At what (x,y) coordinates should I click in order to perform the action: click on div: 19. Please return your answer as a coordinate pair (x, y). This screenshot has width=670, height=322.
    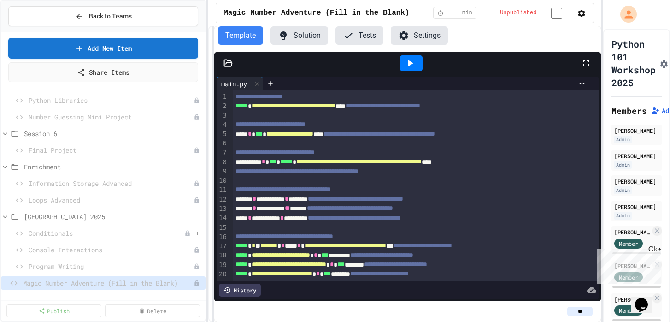
    Looking at the image, I should click on (222, 265).